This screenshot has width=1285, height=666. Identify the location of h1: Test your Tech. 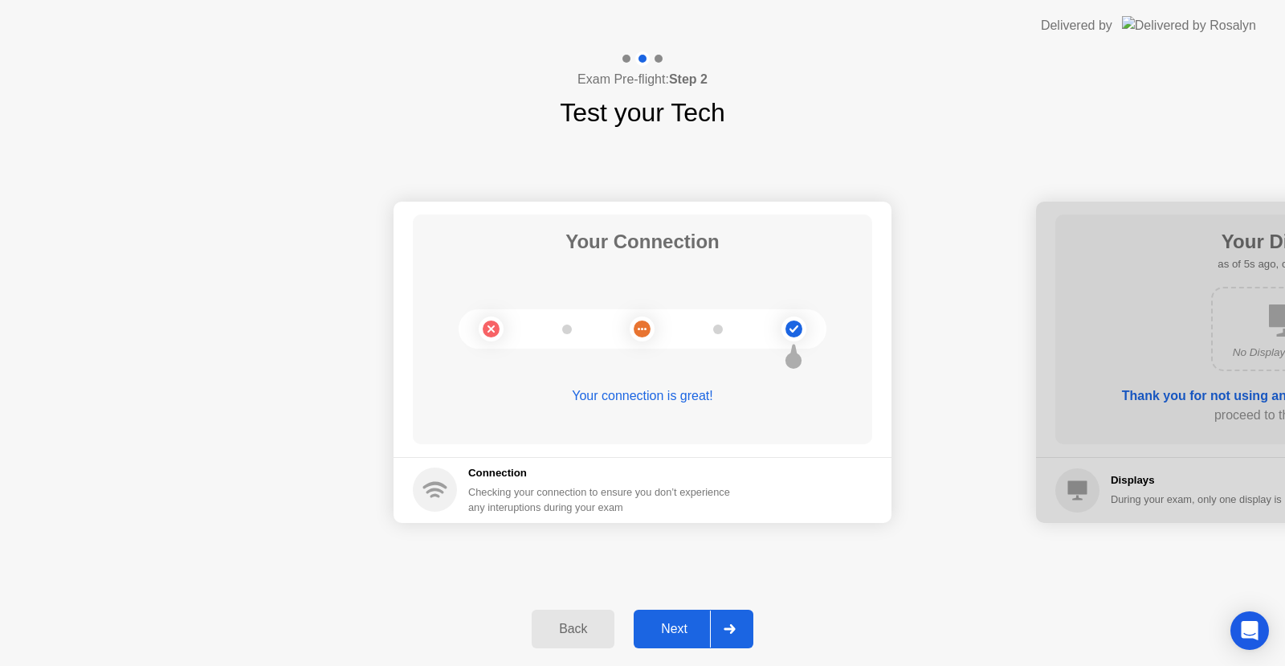
(642, 112).